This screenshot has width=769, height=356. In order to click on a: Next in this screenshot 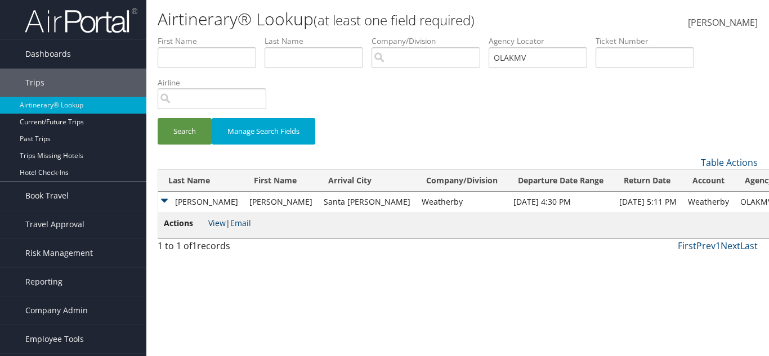, I will do `click(730, 246)`.